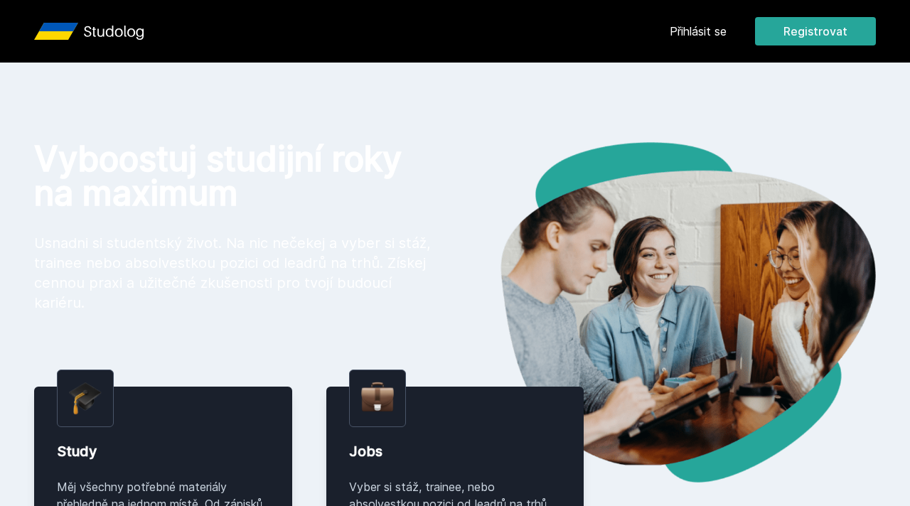 The image size is (910, 506). I want to click on p: Usnadni si studentský život. Na nic nečekej a vyber si stáž, trainee nebo absolvestkou pozici od ..., so click(233, 273).